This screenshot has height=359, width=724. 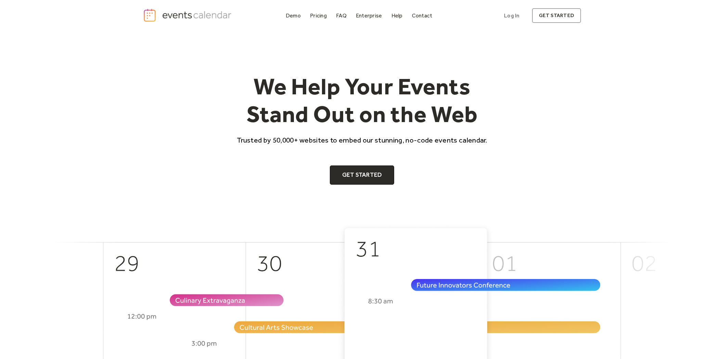 I want to click on div: Contact, so click(x=422, y=15).